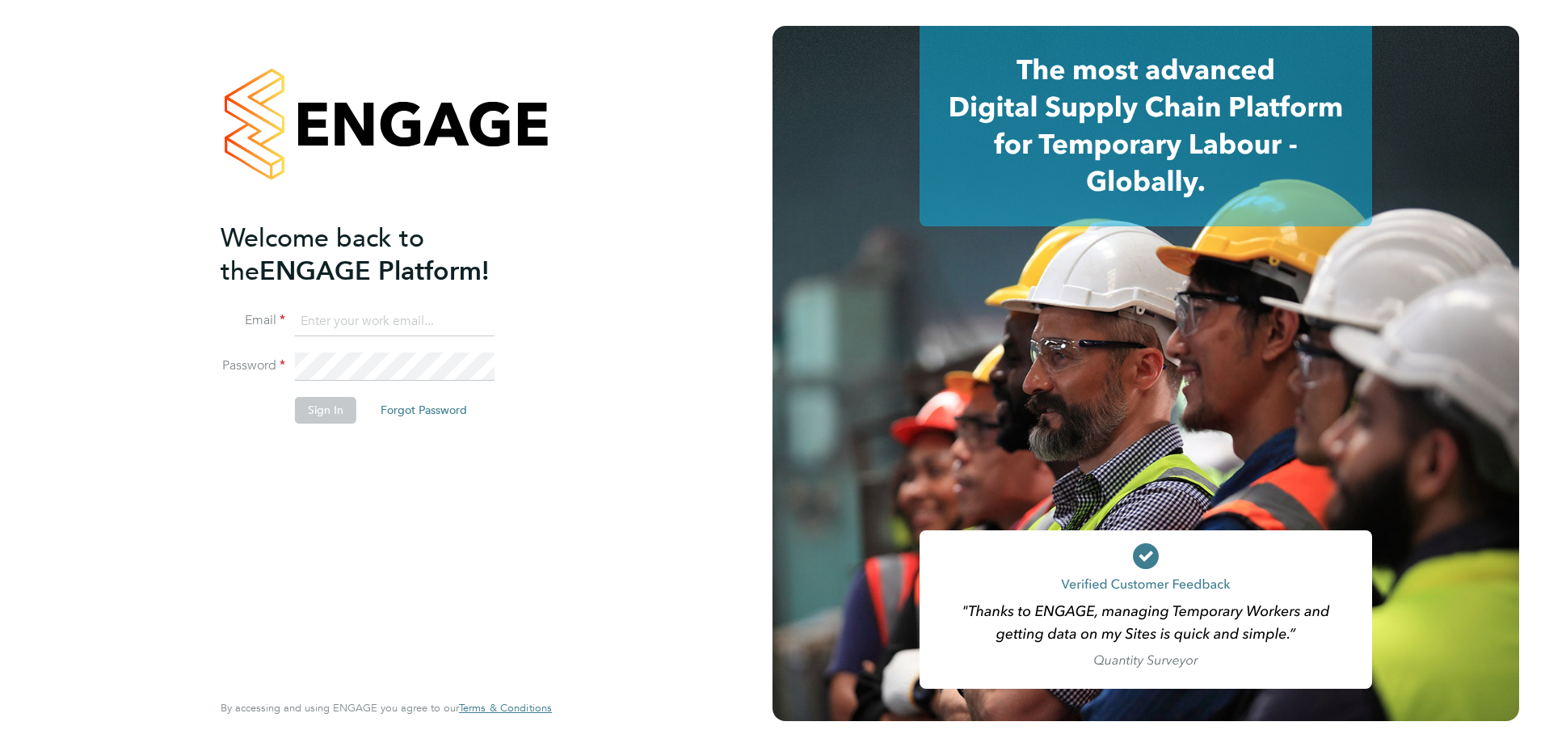  I want to click on span: By accessing and using ENGAGE you agree to our, so click(386, 707).